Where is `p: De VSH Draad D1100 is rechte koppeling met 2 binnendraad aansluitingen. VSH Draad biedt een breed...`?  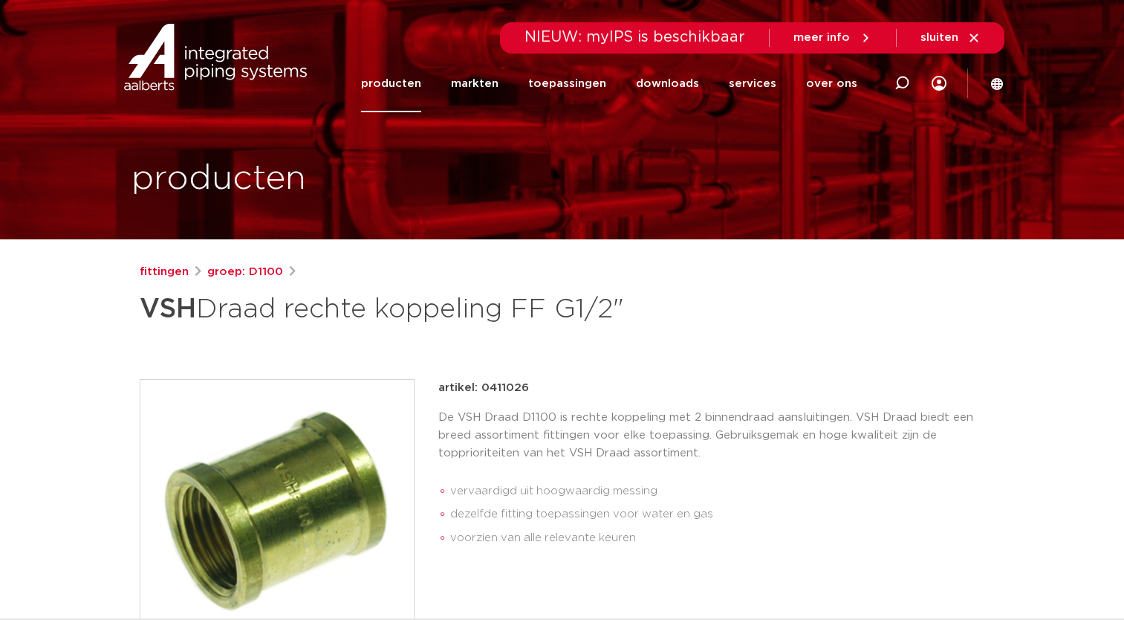 p: De VSH Draad D1100 is rechte koppeling met 2 binnendraad aansluitingen. VSH Draad biedt een breed... is located at coordinates (712, 435).